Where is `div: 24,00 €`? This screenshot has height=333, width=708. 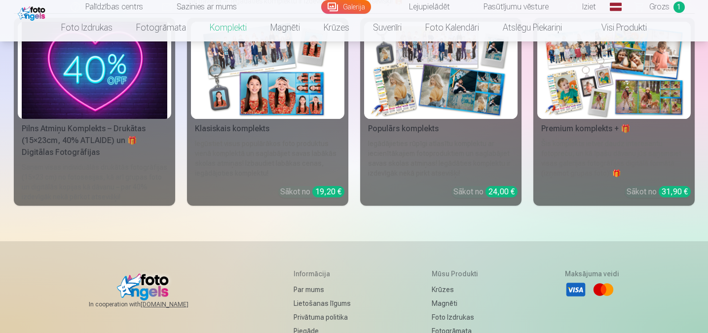 div: 24,00 € is located at coordinates (501, 191).